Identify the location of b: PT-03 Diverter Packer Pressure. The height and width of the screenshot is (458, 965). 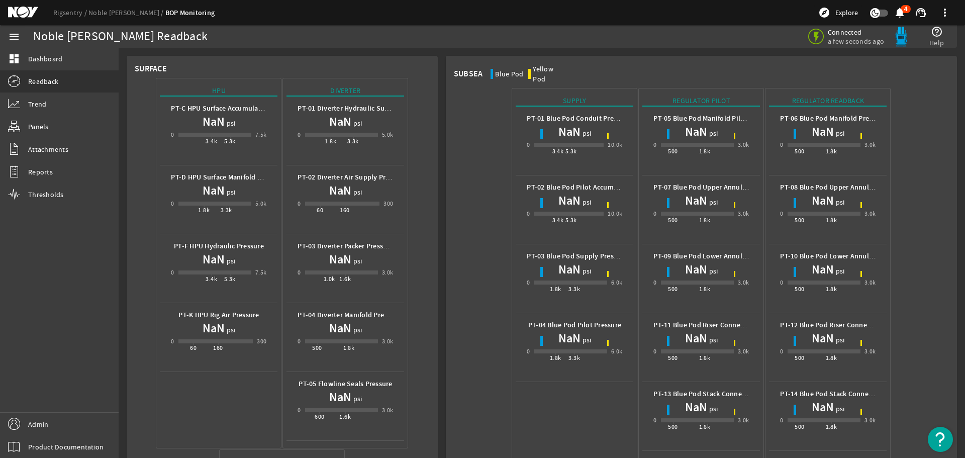
(345, 246).